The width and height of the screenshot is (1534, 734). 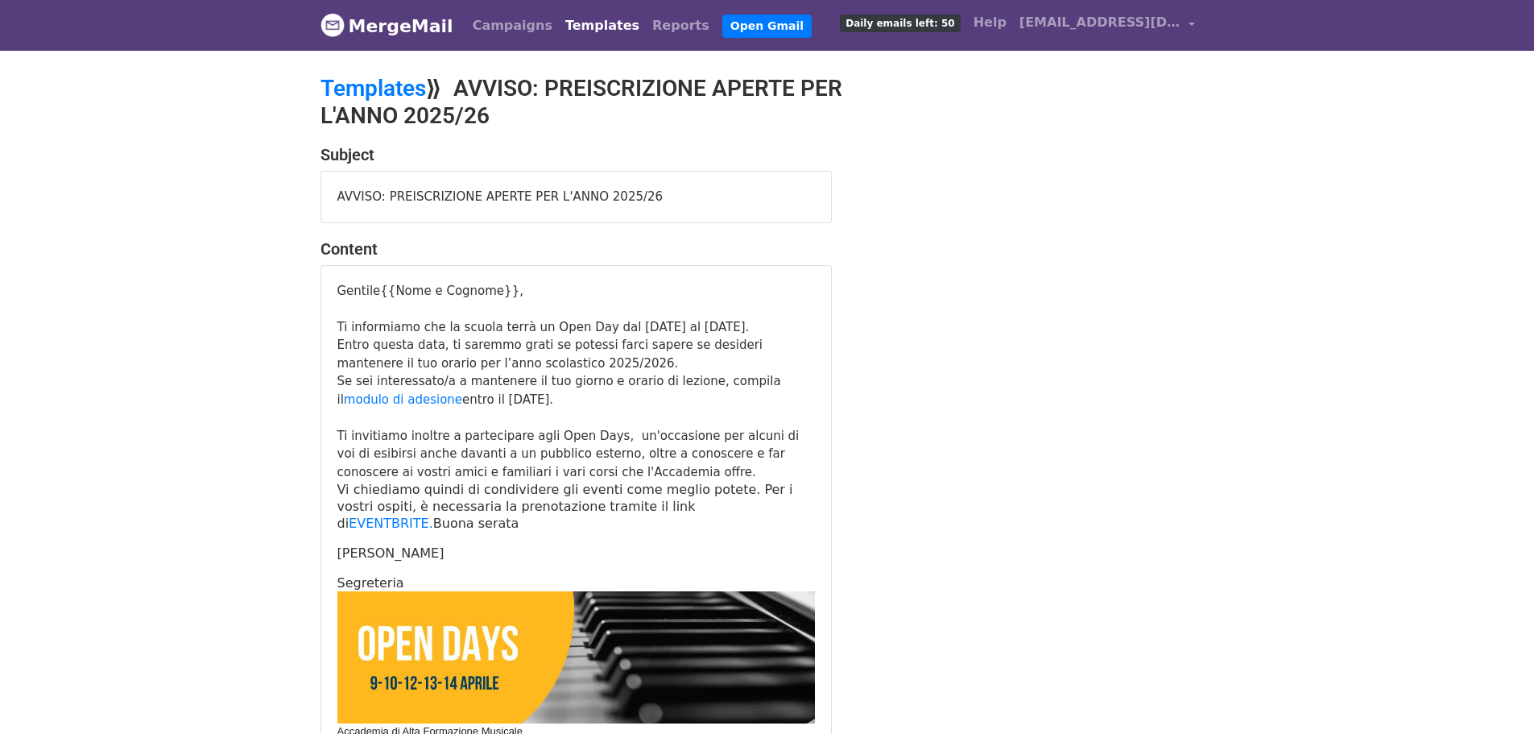 I want to click on h2: ⟫ AVVISO: PREISCRIZIONE APERTE PER L'ANNO 2025/26, so click(x=614, y=101).